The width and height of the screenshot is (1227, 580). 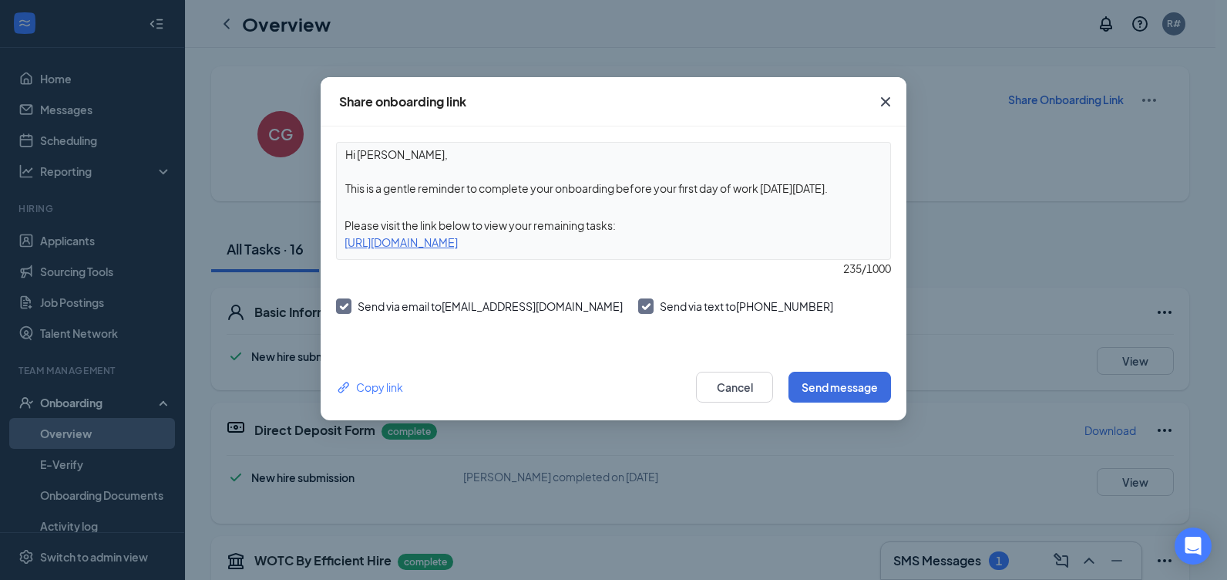 I want to click on div: Share onboarding link, so click(x=402, y=102).